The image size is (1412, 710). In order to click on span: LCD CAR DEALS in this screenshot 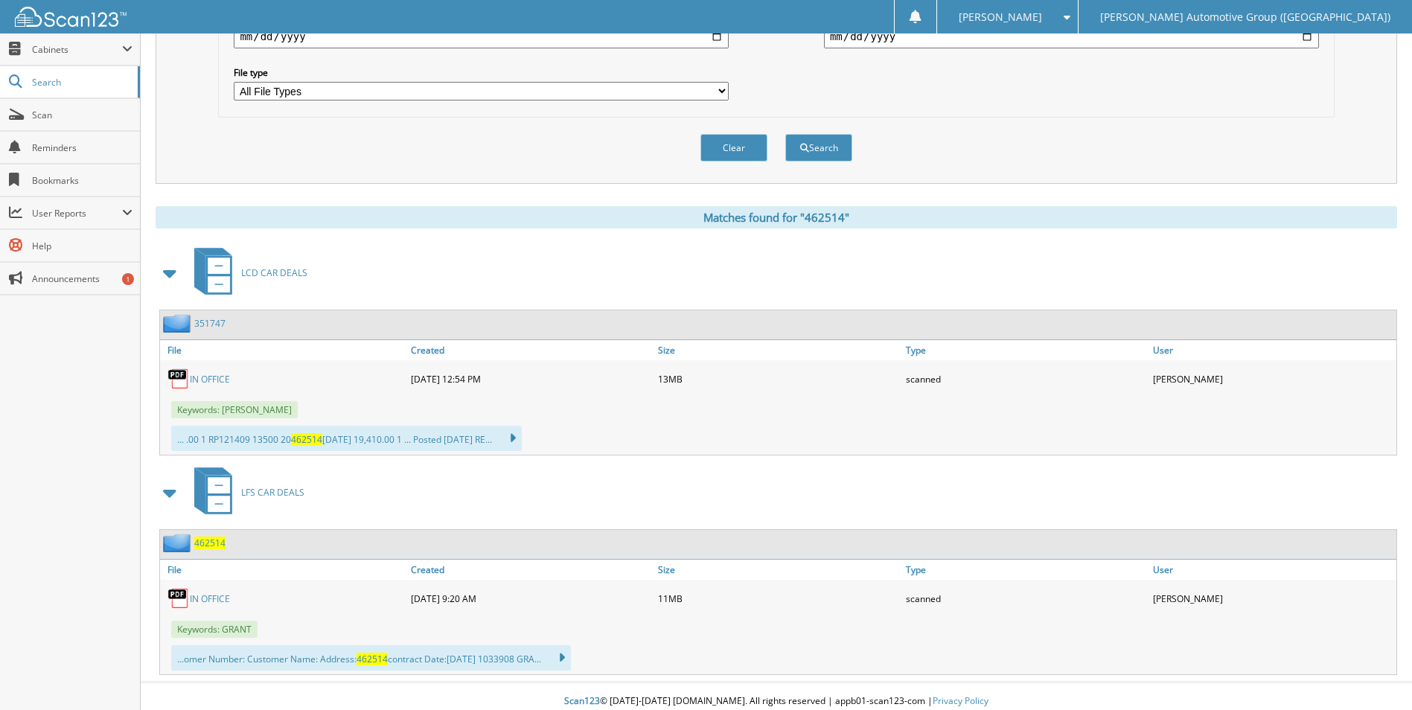, I will do `click(274, 273)`.